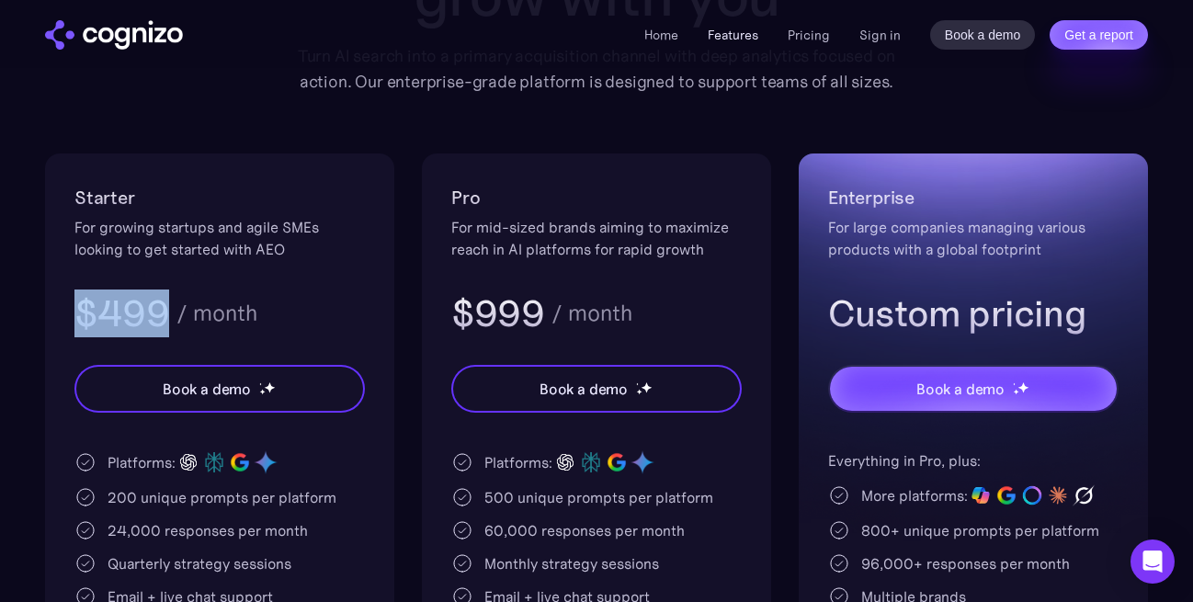 This screenshot has height=602, width=1193. I want to click on a: Pricing, so click(809, 35).